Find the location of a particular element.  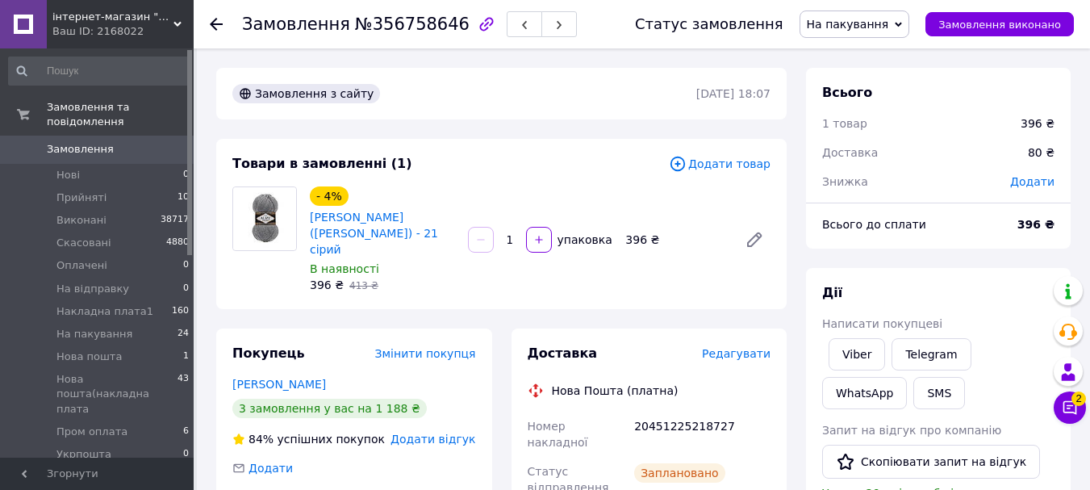

span: №356758646 is located at coordinates (412, 24).